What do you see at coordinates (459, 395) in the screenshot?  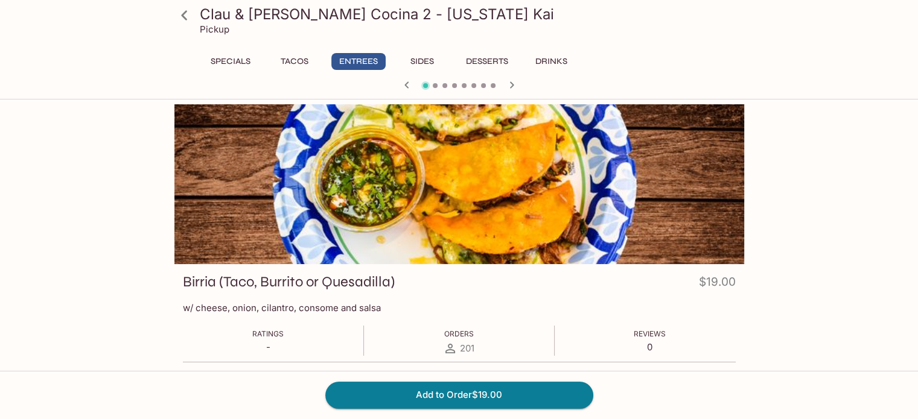 I see `button: Add to Order$19.00` at bounding box center [459, 395].